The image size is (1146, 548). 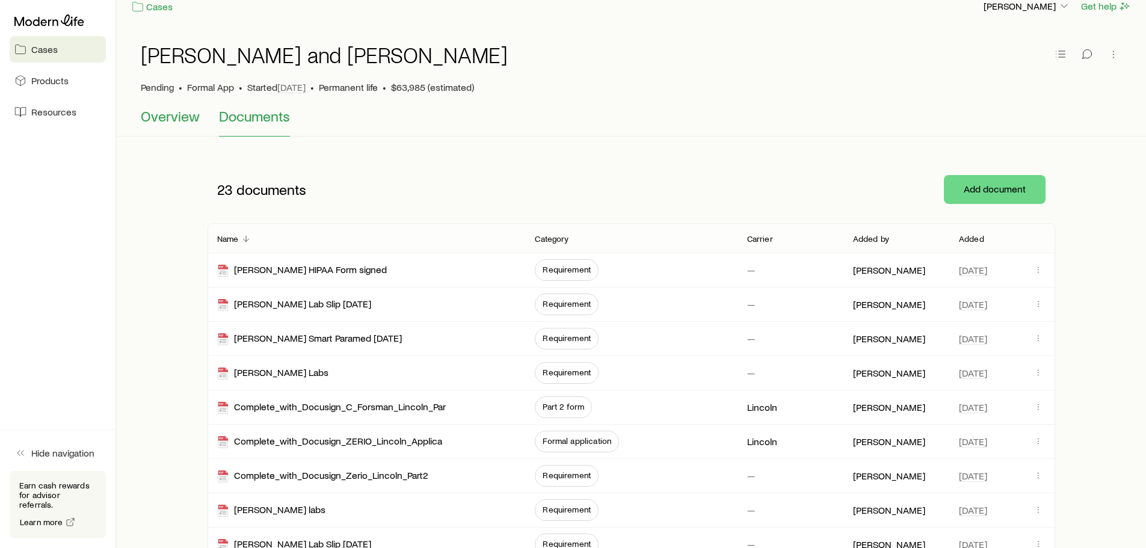 I want to click on a: Resources, so click(x=58, y=112).